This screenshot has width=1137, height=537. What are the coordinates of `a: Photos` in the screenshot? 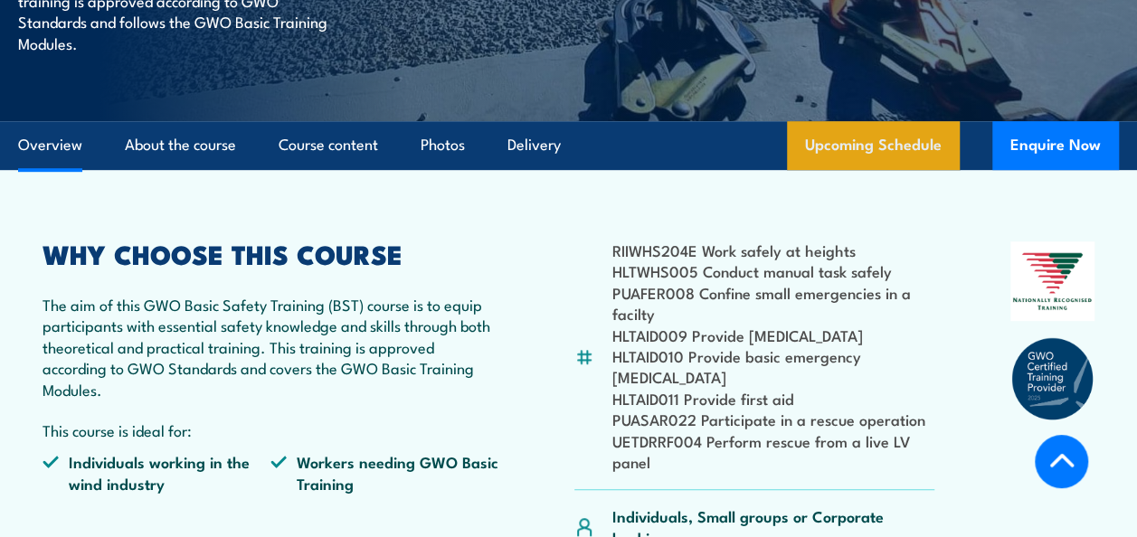 It's located at (442, 145).